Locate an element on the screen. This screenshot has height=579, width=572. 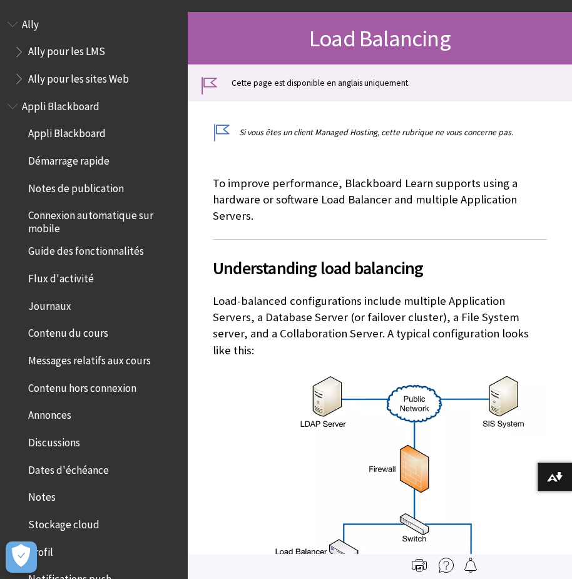
img: Print is located at coordinates (419, 565).